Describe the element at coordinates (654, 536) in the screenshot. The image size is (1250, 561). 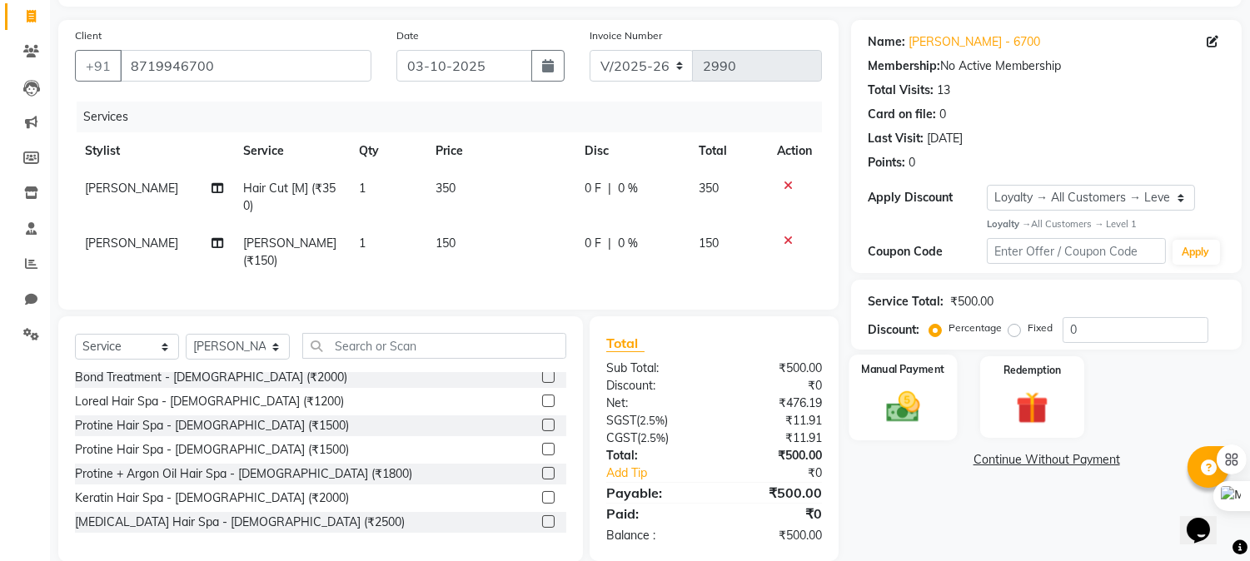
I see `div: Balance :` at that location.